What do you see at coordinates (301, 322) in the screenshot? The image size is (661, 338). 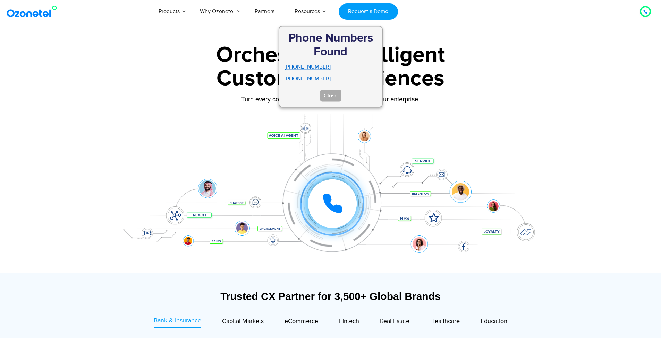 I see `a: eCommerce` at bounding box center [301, 322].